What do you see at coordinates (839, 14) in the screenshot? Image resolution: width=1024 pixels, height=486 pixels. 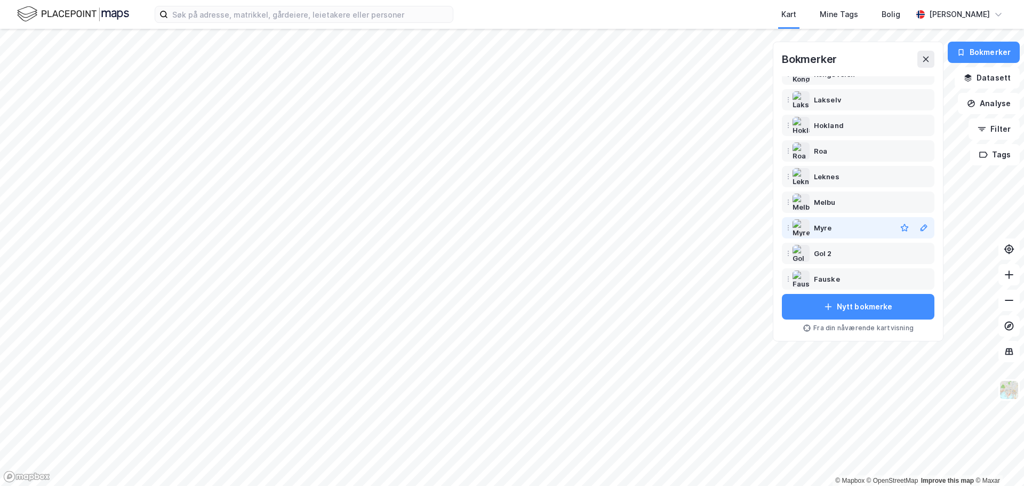 I see `div: Mine Tags` at bounding box center [839, 14].